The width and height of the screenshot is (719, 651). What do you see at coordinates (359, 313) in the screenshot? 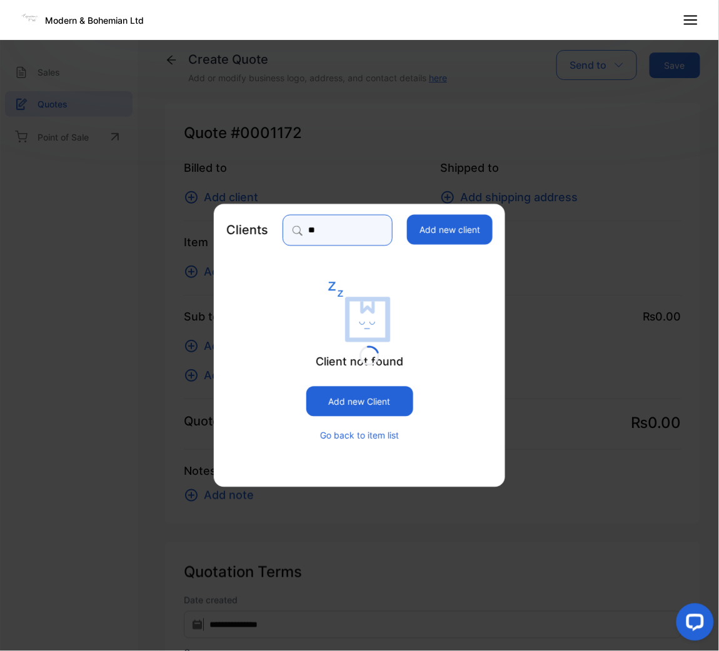
I see `img: empty state` at bounding box center [359, 313].